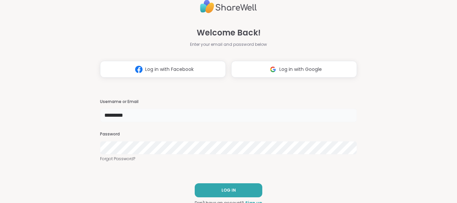 The image size is (457, 203). What do you see at coordinates (228, 190) in the screenshot?
I see `span: LOG IN` at bounding box center [228, 190].